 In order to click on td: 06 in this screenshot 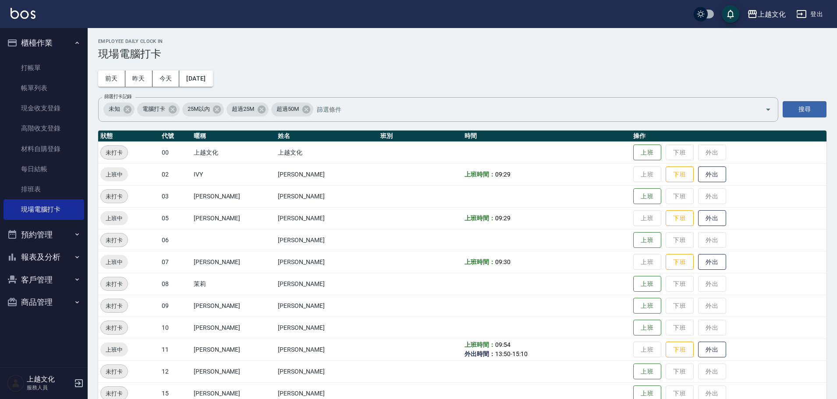, I will do `click(175, 240)`.